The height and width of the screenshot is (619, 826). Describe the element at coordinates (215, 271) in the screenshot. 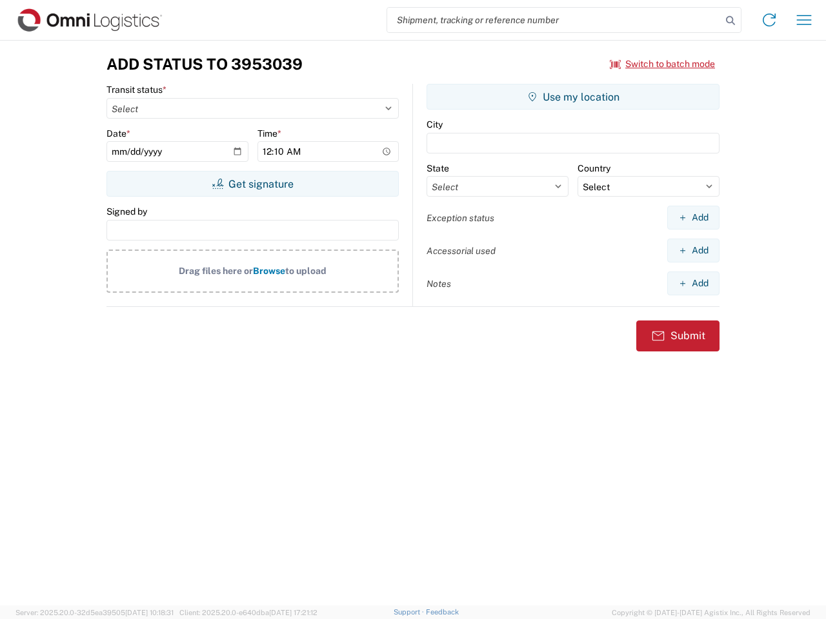

I see `span: Drag files here or` at that location.